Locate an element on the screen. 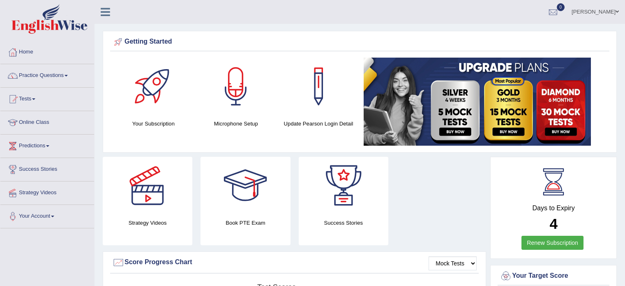 This screenshot has height=286, width=625. h4: Your Subscription is located at coordinates (153, 123).